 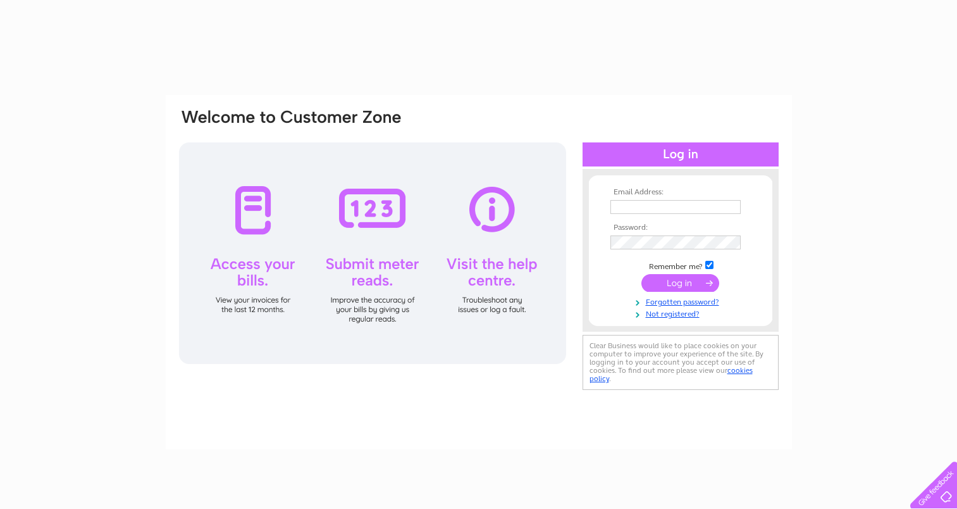 I want to click on th: Password:, so click(x=681, y=228).